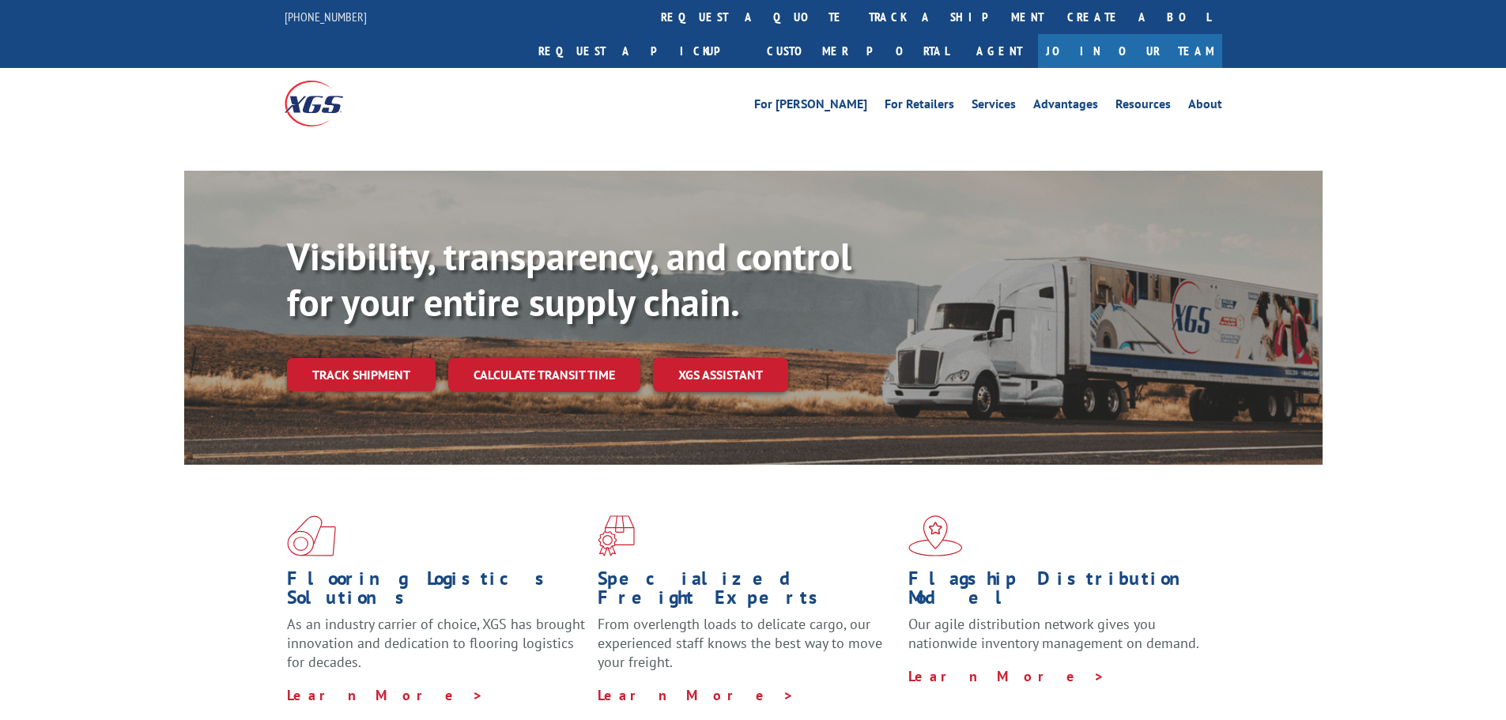  Describe the element at coordinates (311, 536) in the screenshot. I see `img: xgs-icon-total-supply-chain-intelligence-red` at that location.